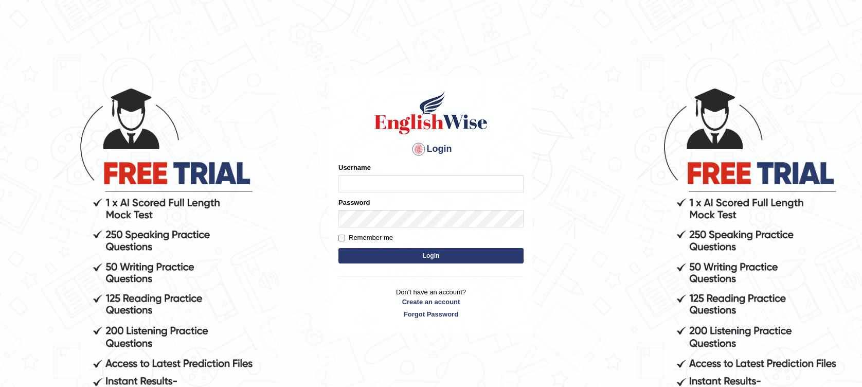 The image size is (862, 387). What do you see at coordinates (354, 167) in the screenshot?
I see `label: Username` at bounding box center [354, 167].